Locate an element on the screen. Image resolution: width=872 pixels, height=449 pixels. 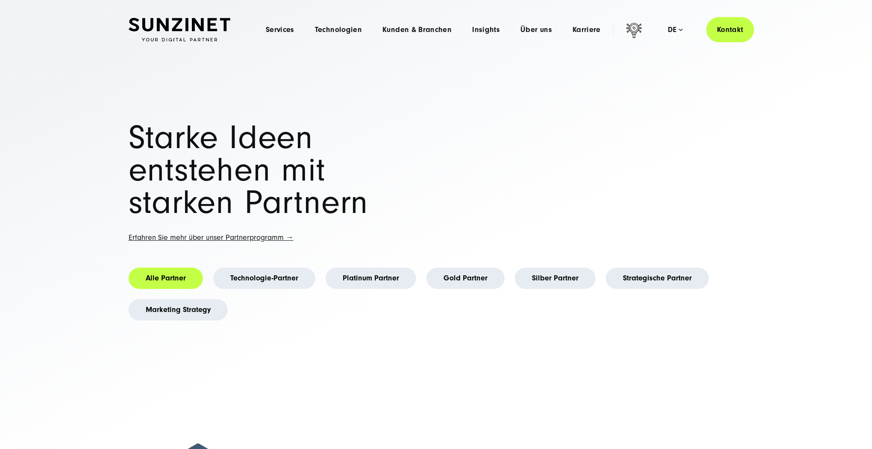
span: Kunden & Branchen is located at coordinates (417, 30).